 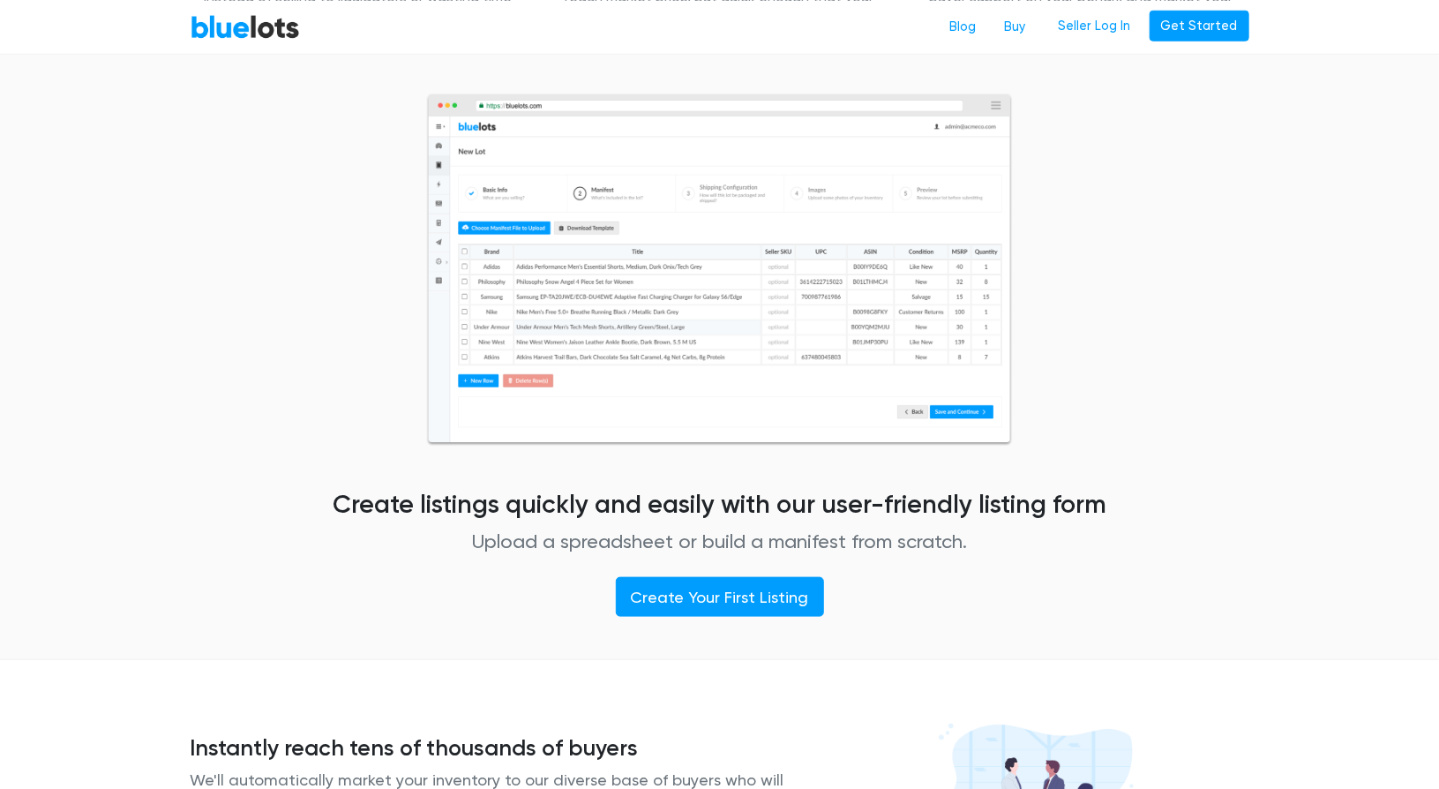 I want to click on p: Upload a spreadsheet or build a manifest from scratch., so click(x=719, y=541).